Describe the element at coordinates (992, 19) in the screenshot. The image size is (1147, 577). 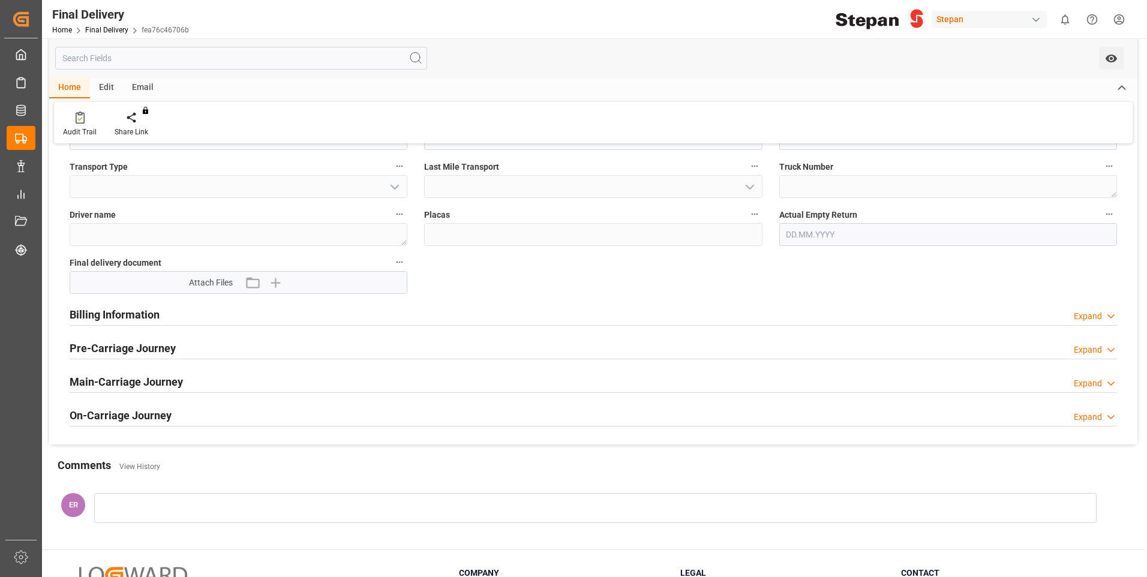
I see `button: Stepan` at that location.